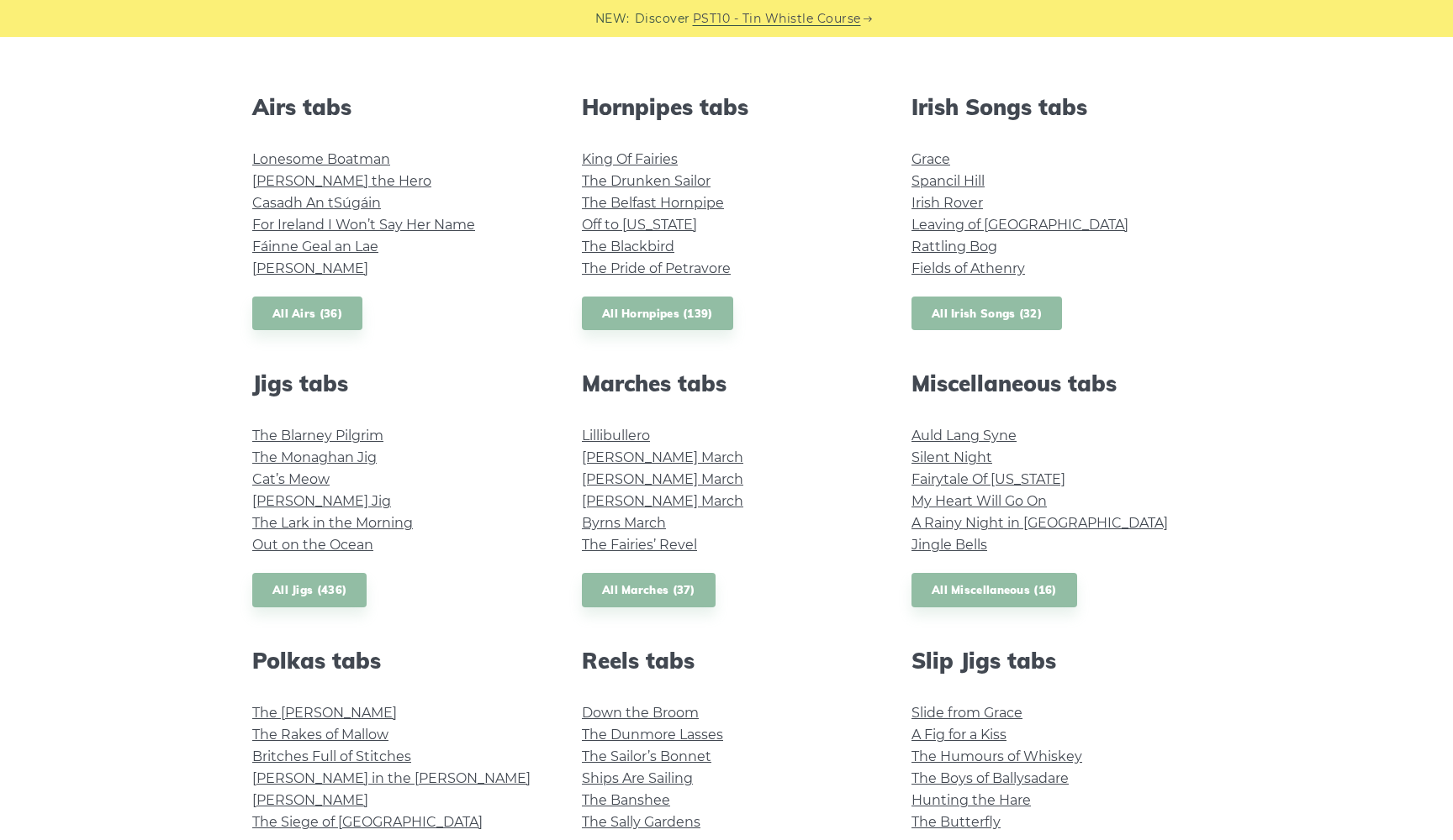 The width and height of the screenshot is (1453, 840). I want to click on a: The Dunmore Lasses, so click(653, 734).